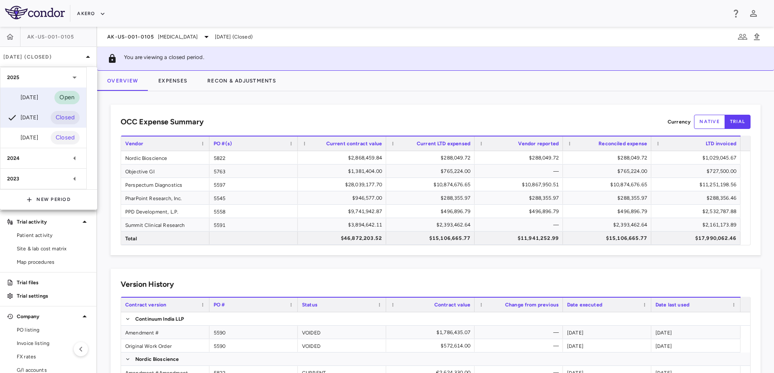  Describe the element at coordinates (43, 179) in the screenshot. I see `div: 2023` at that location.